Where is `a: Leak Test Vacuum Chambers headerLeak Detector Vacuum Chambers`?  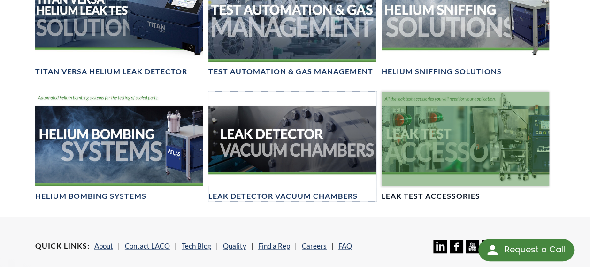
a: Leak Test Vacuum Chambers headerLeak Detector Vacuum Chambers is located at coordinates (292, 146).